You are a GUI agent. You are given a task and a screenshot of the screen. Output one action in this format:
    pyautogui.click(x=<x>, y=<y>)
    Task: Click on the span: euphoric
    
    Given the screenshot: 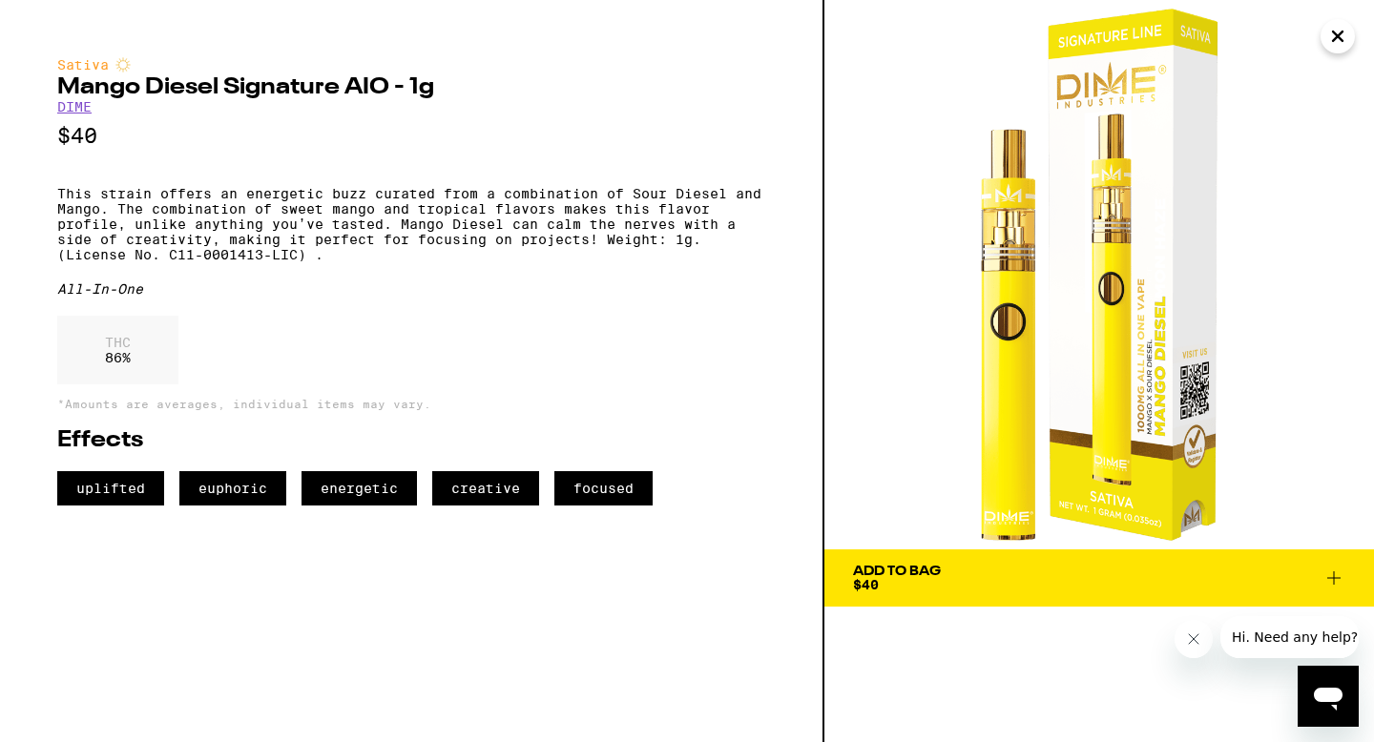 What is the action you would take?
    pyautogui.click(x=233, y=489)
    